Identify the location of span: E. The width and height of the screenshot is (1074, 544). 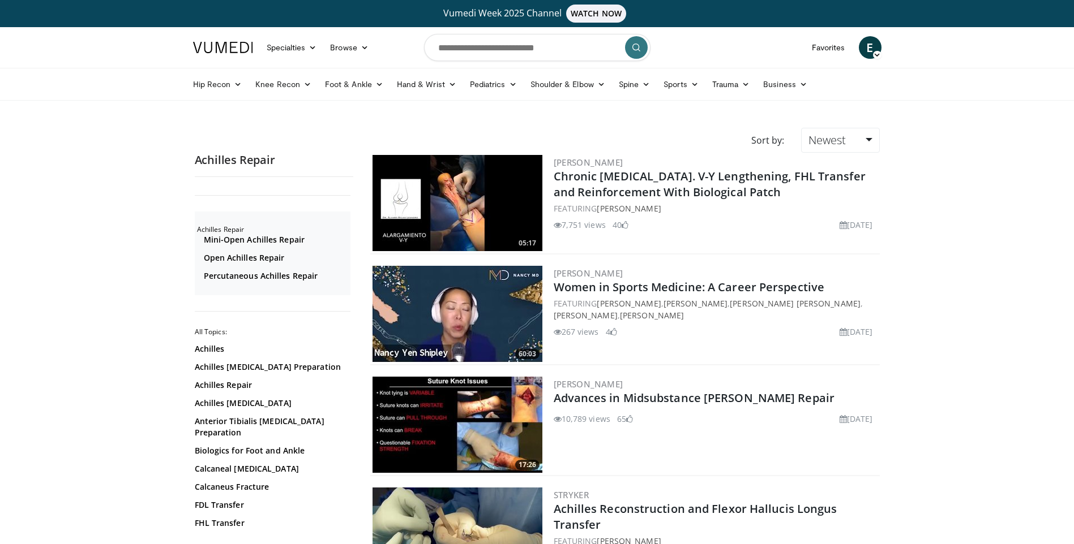
(870, 48).